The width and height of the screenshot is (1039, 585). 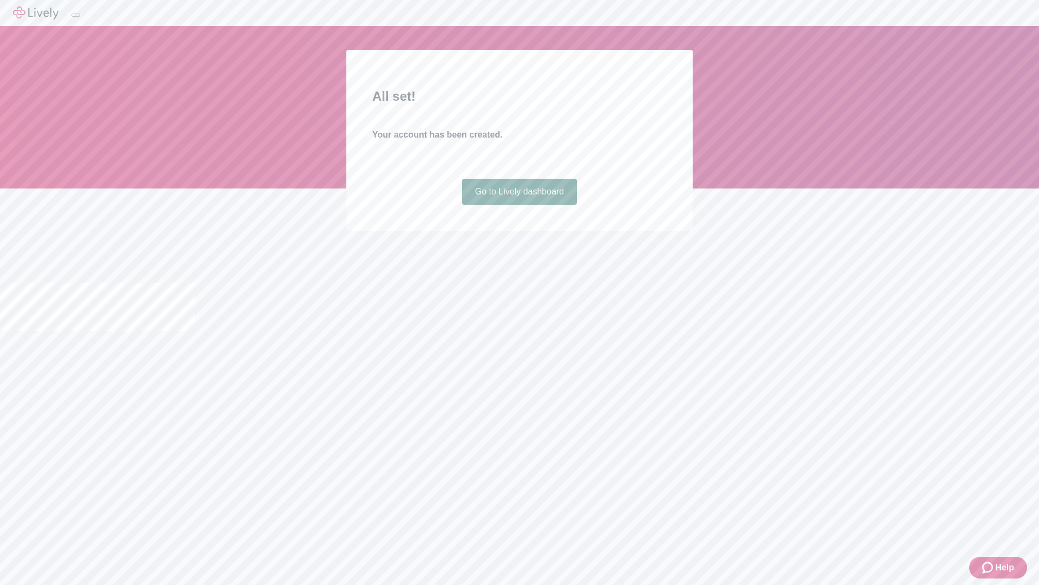 I want to click on span: Help, so click(x=1005, y=567).